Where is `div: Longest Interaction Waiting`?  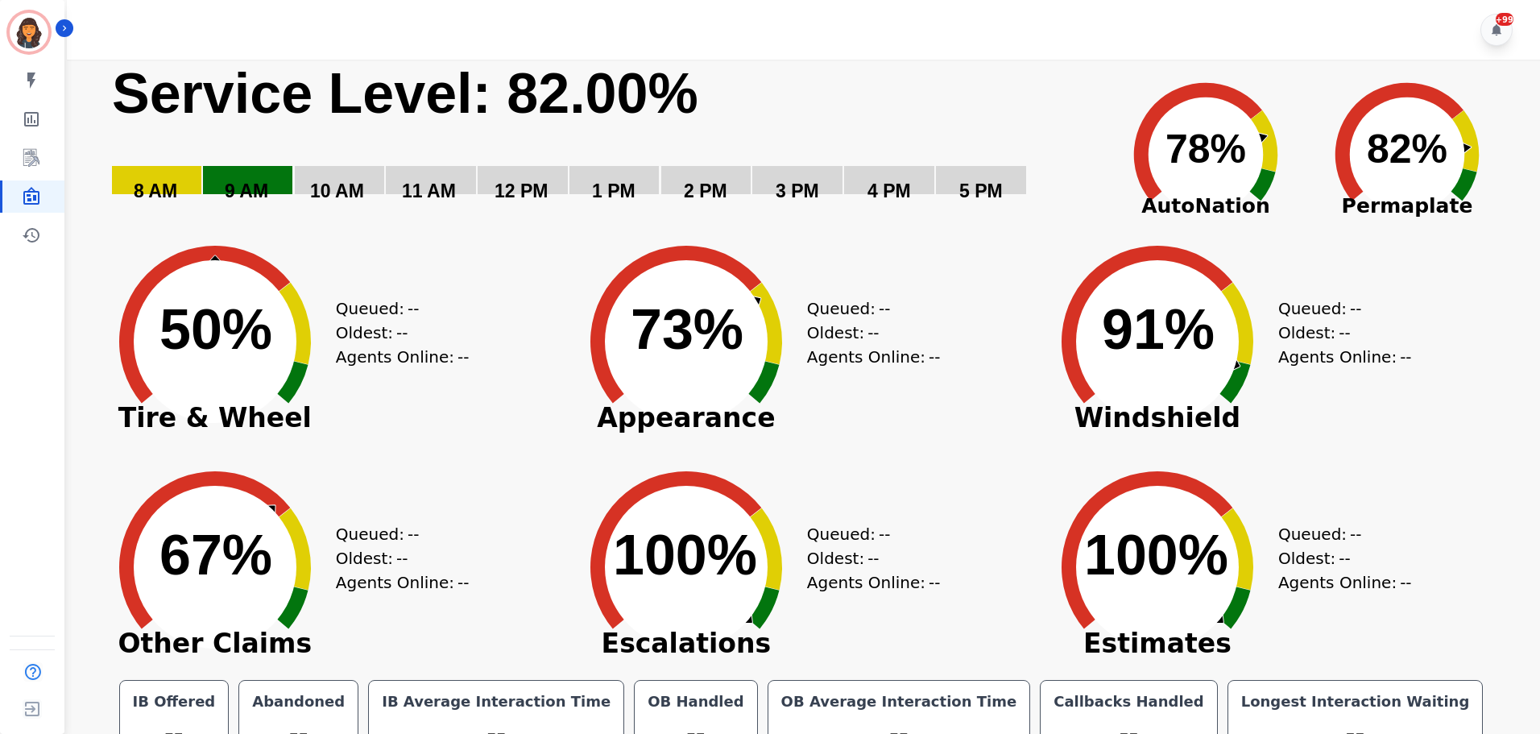 div: Longest Interaction Waiting is located at coordinates (1356, 702).